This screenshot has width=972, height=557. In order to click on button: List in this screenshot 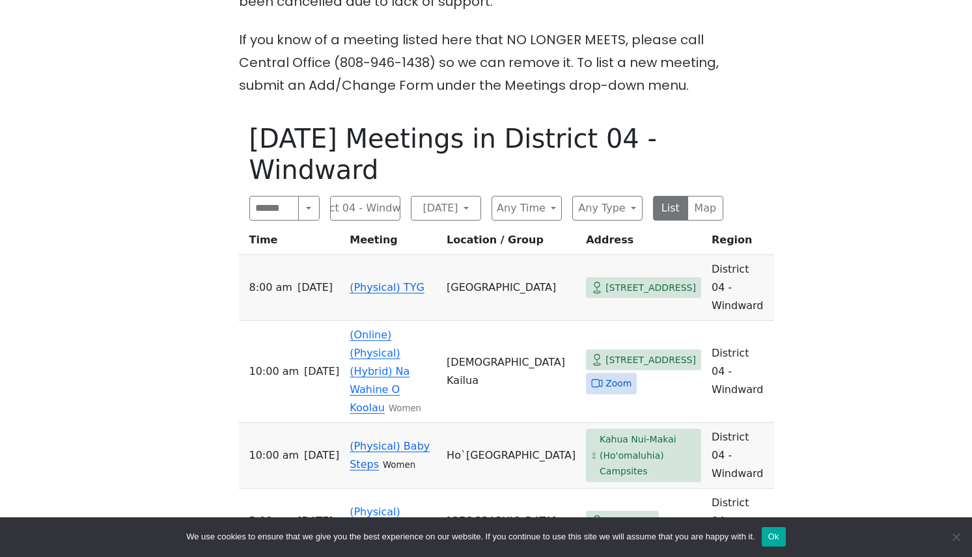, I will do `click(671, 208)`.